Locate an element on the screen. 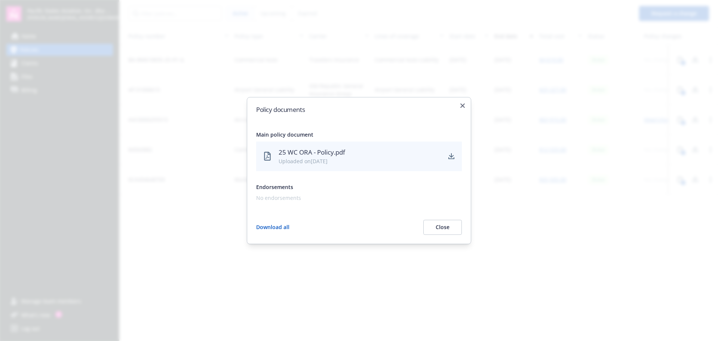 The width and height of the screenshot is (718, 341). h2: Policy documents is located at coordinates (359, 109).